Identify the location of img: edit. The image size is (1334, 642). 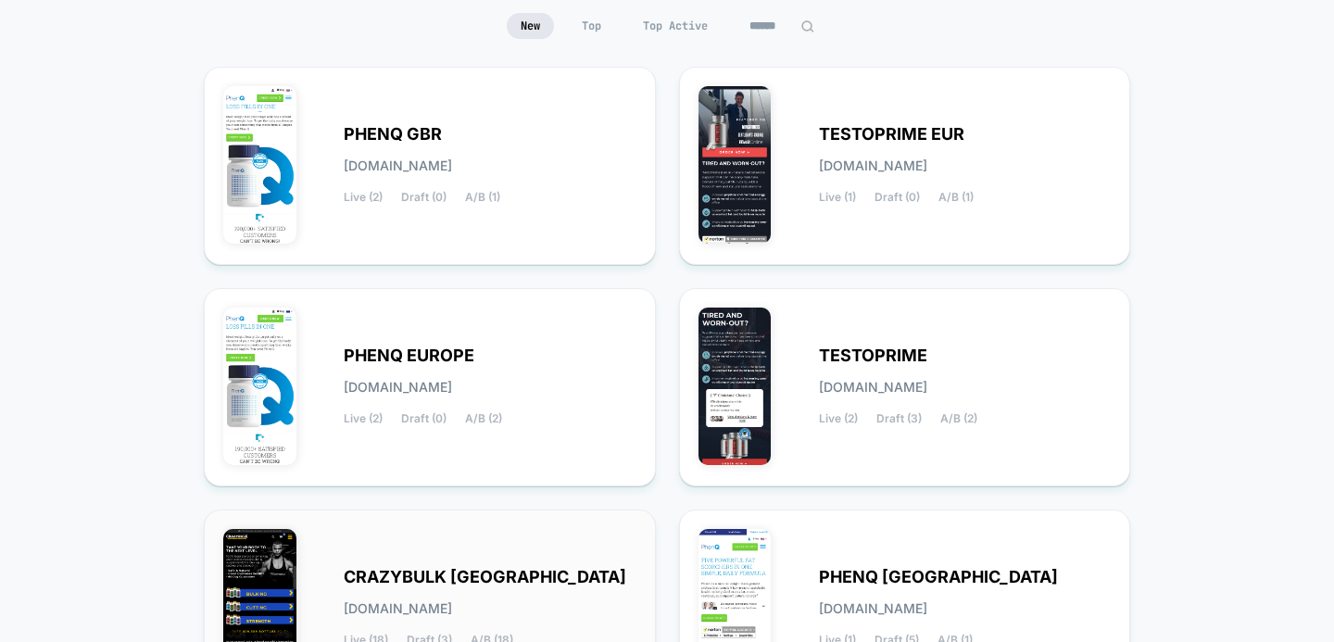
(807, 26).